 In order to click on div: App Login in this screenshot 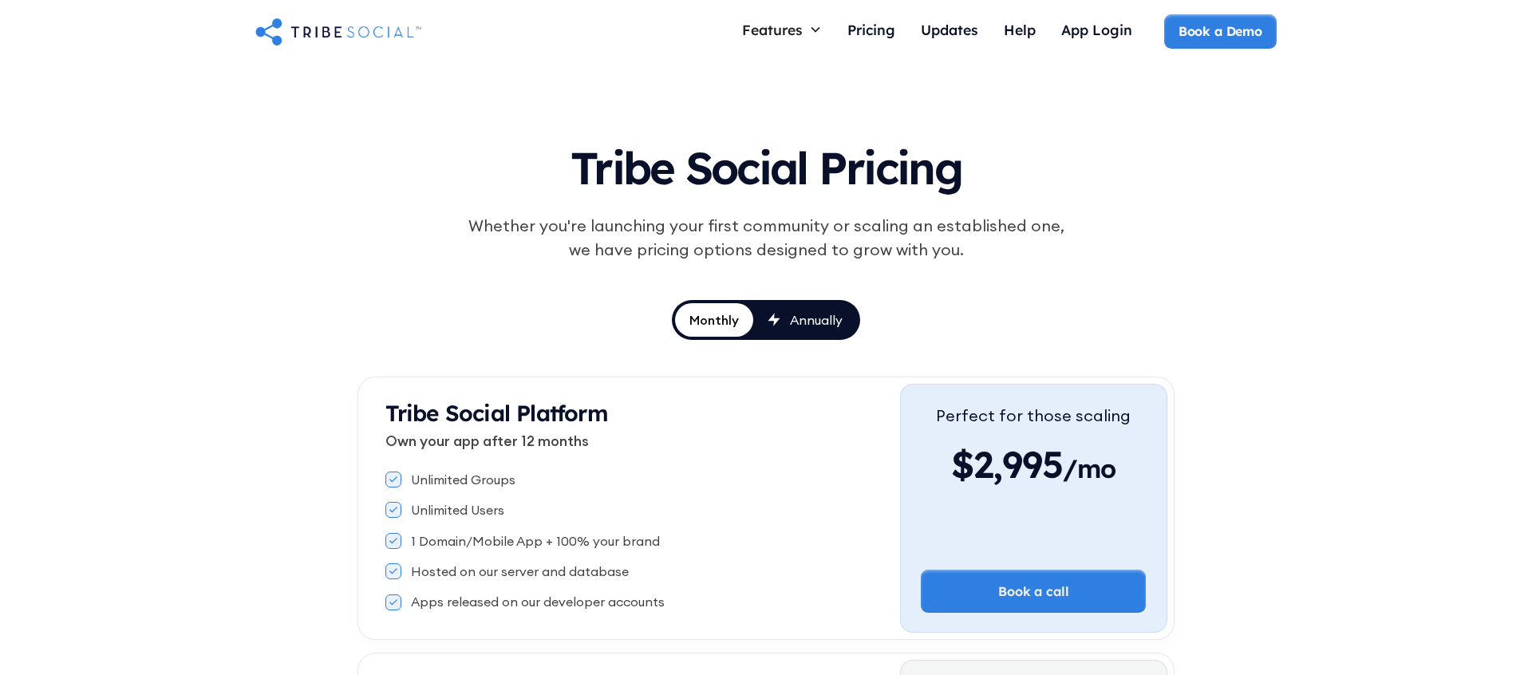, I will do `click(1097, 30)`.